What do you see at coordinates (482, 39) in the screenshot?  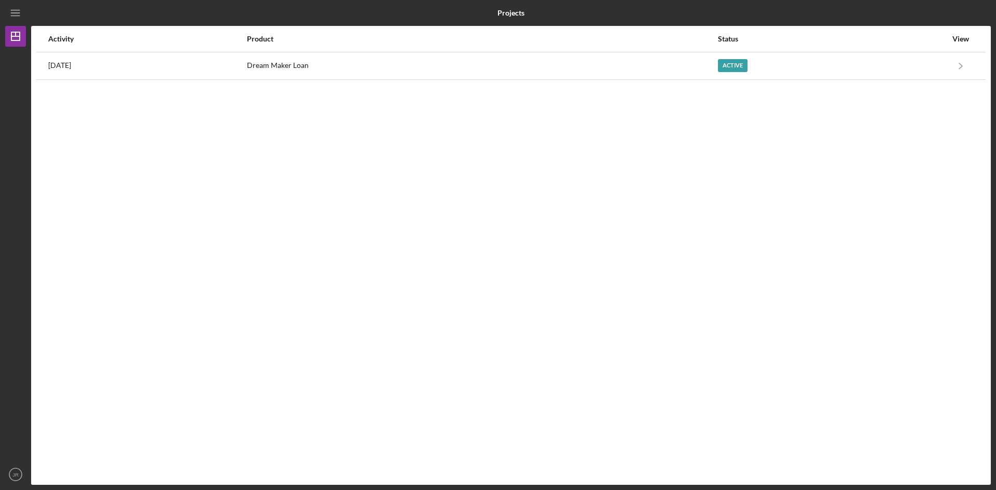 I see `div: Product` at bounding box center [482, 39].